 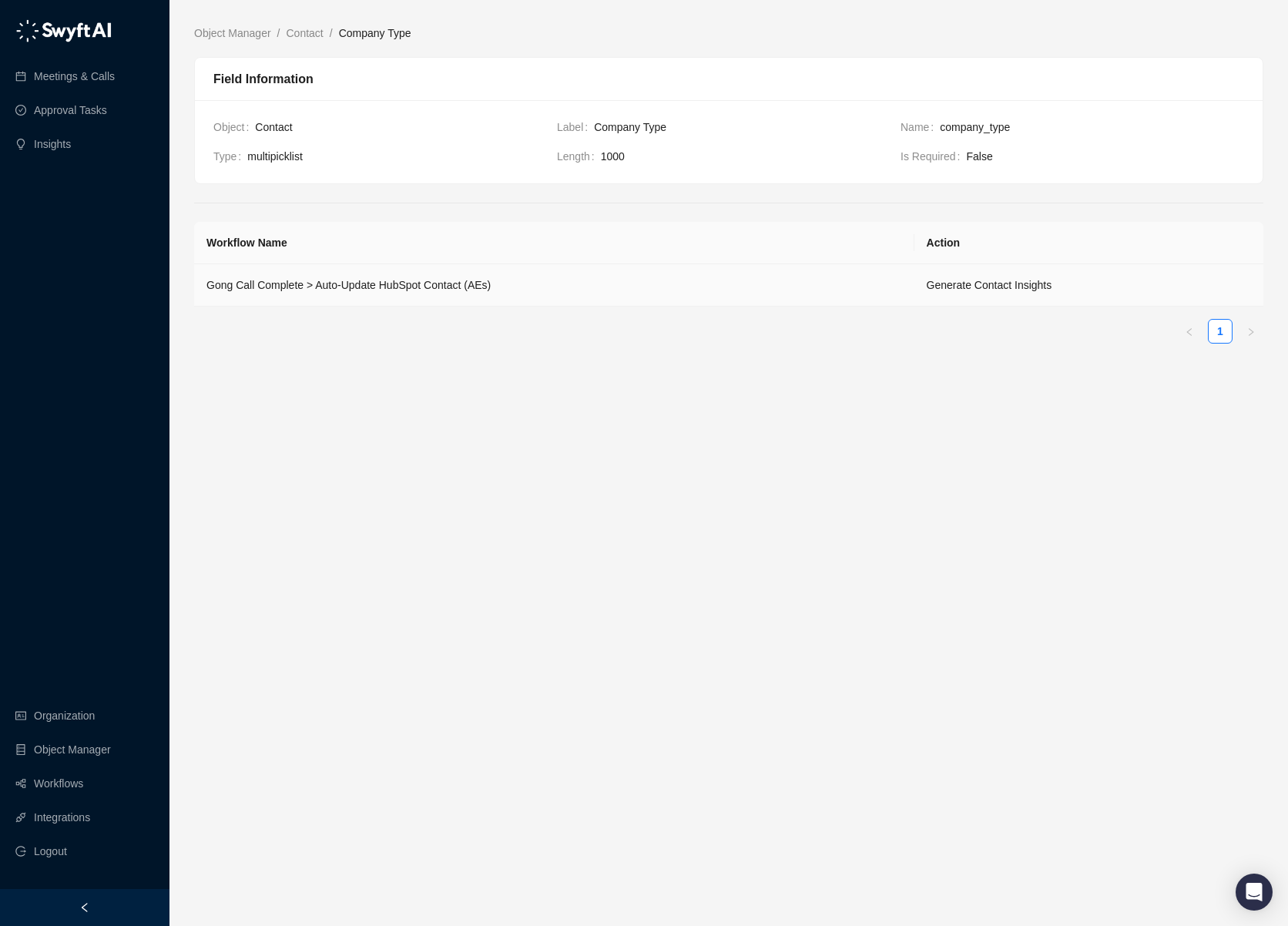 What do you see at coordinates (744, 157) in the screenshot?
I see `span: 1000` at bounding box center [744, 157].